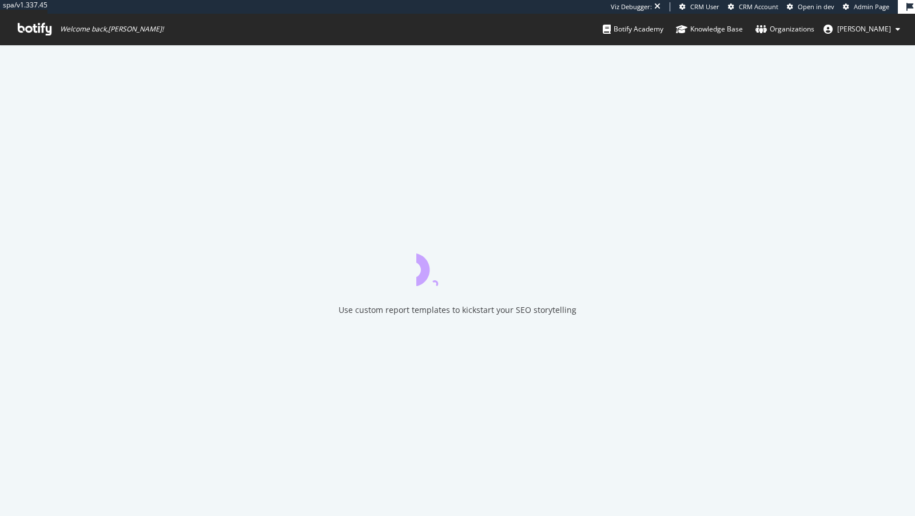  What do you see at coordinates (631, 7) in the screenshot?
I see `div: Viz Debugger:` at bounding box center [631, 7].